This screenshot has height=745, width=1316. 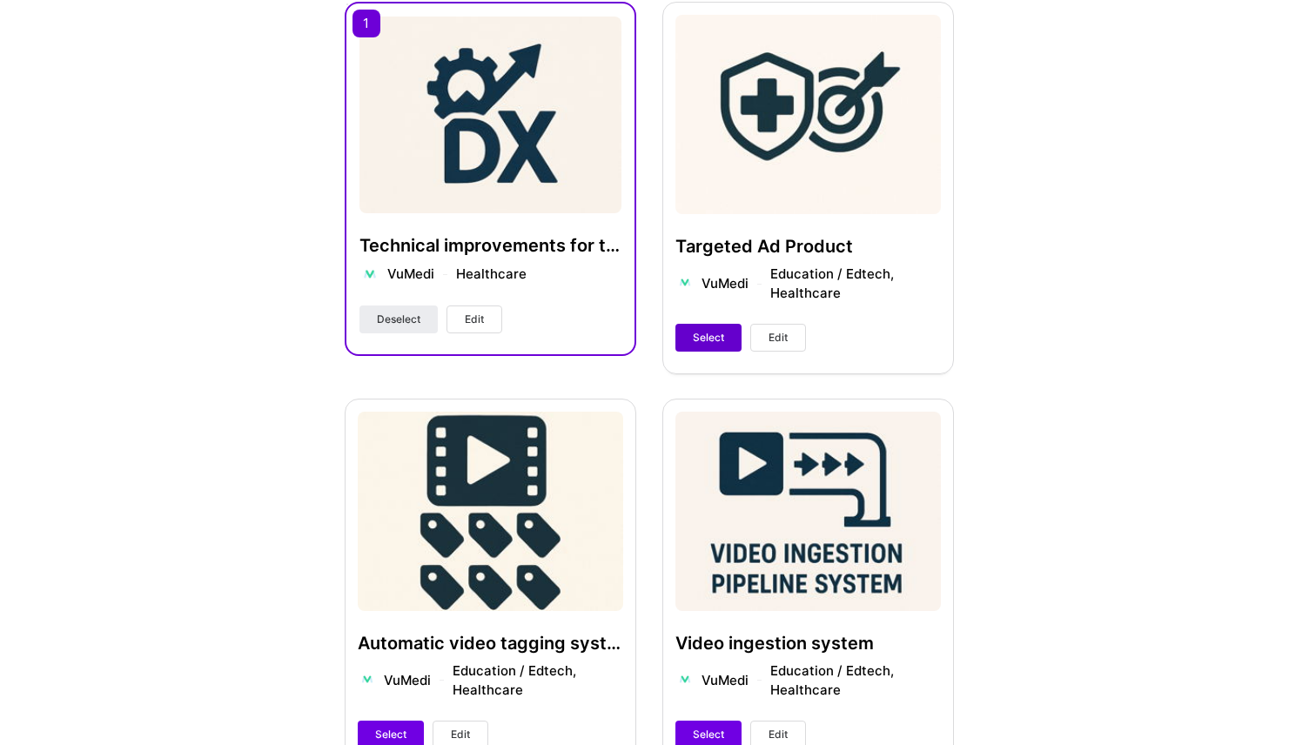 I want to click on img: divider, so click(x=445, y=274).